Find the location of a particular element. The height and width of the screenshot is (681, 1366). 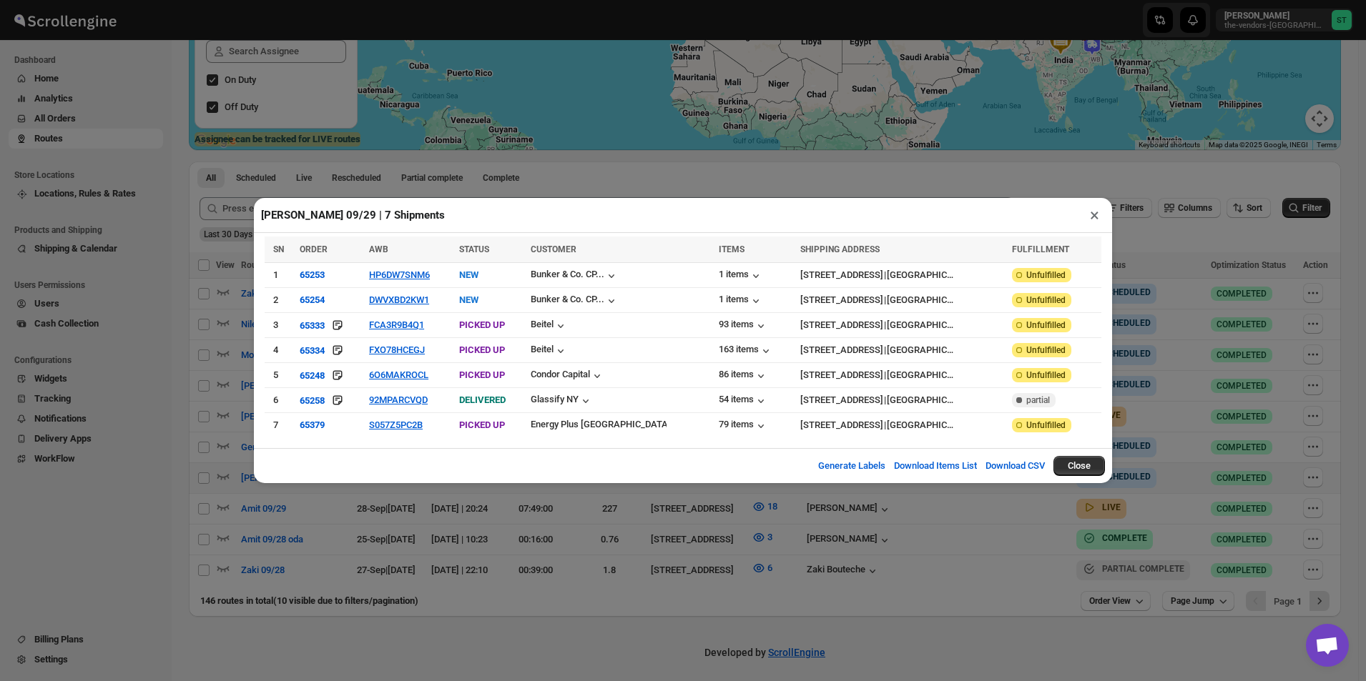

span: STATUS is located at coordinates (474, 250).